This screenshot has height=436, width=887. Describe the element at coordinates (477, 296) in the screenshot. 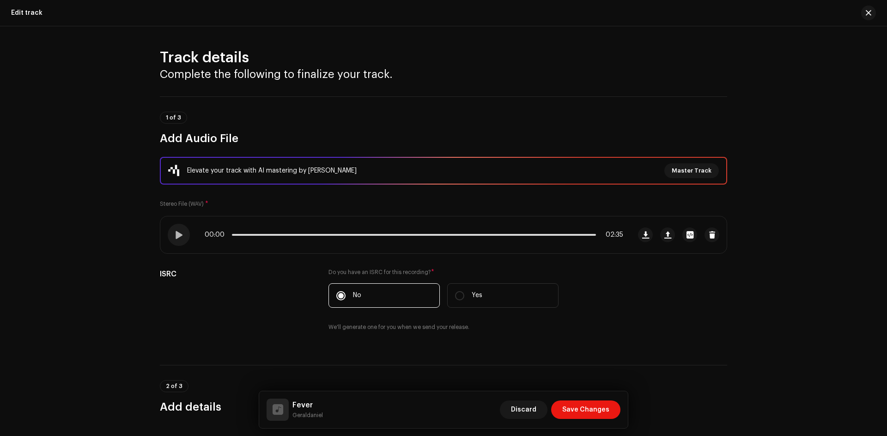

I see `p: Yes` at that location.